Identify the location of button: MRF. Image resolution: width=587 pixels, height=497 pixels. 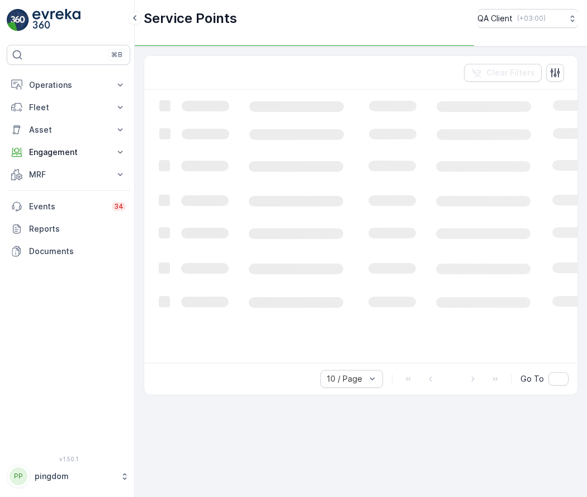
(68, 175).